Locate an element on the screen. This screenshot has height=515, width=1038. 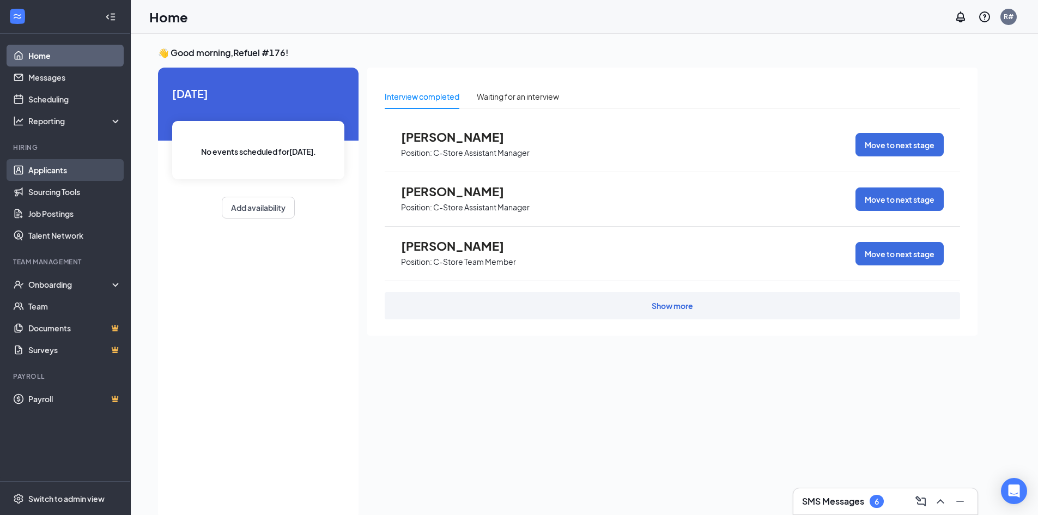
a: Sourcing Tools is located at coordinates (75, 192).